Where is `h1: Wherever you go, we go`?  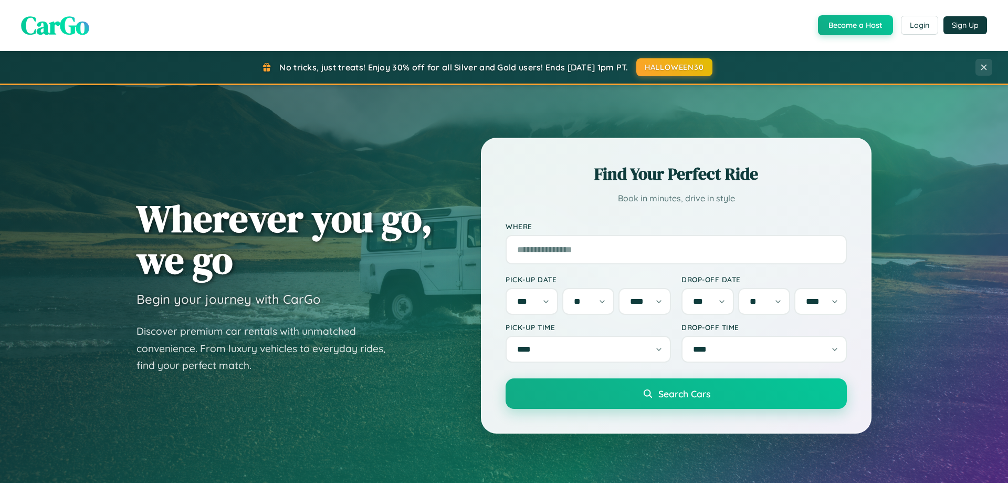 h1: Wherever you go, we go is located at coordinates (285, 239).